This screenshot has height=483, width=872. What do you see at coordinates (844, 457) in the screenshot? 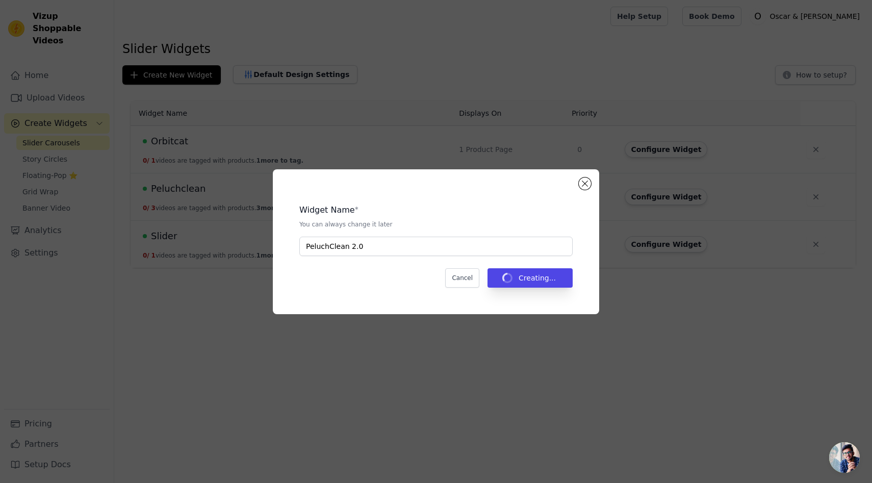
I see `a: Ouvrir le chat` at bounding box center [844, 457].